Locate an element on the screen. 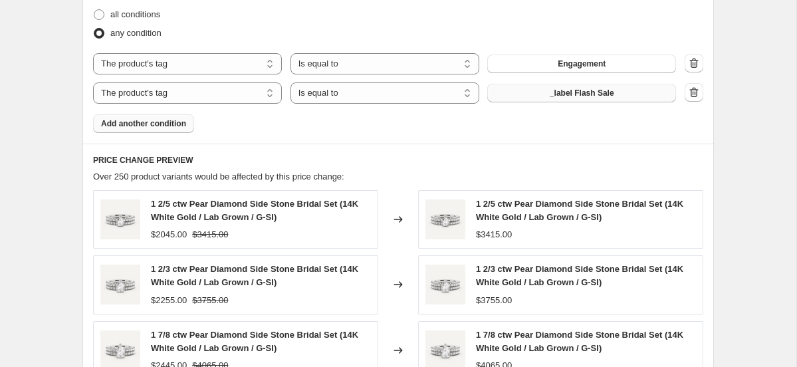 This screenshot has height=367, width=797. span: _label Flash Sale is located at coordinates (582, 93).